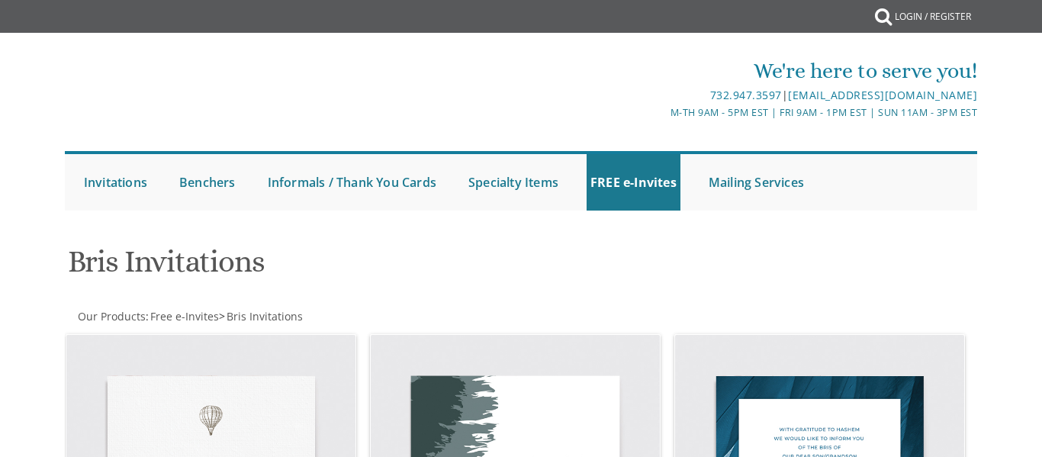 This screenshot has height=457, width=1042. I want to click on div: M-Th 9am - 5pm EST | Fri 9am - 1pm EST | Sun 11am - 3pm EST, so click(674, 112).